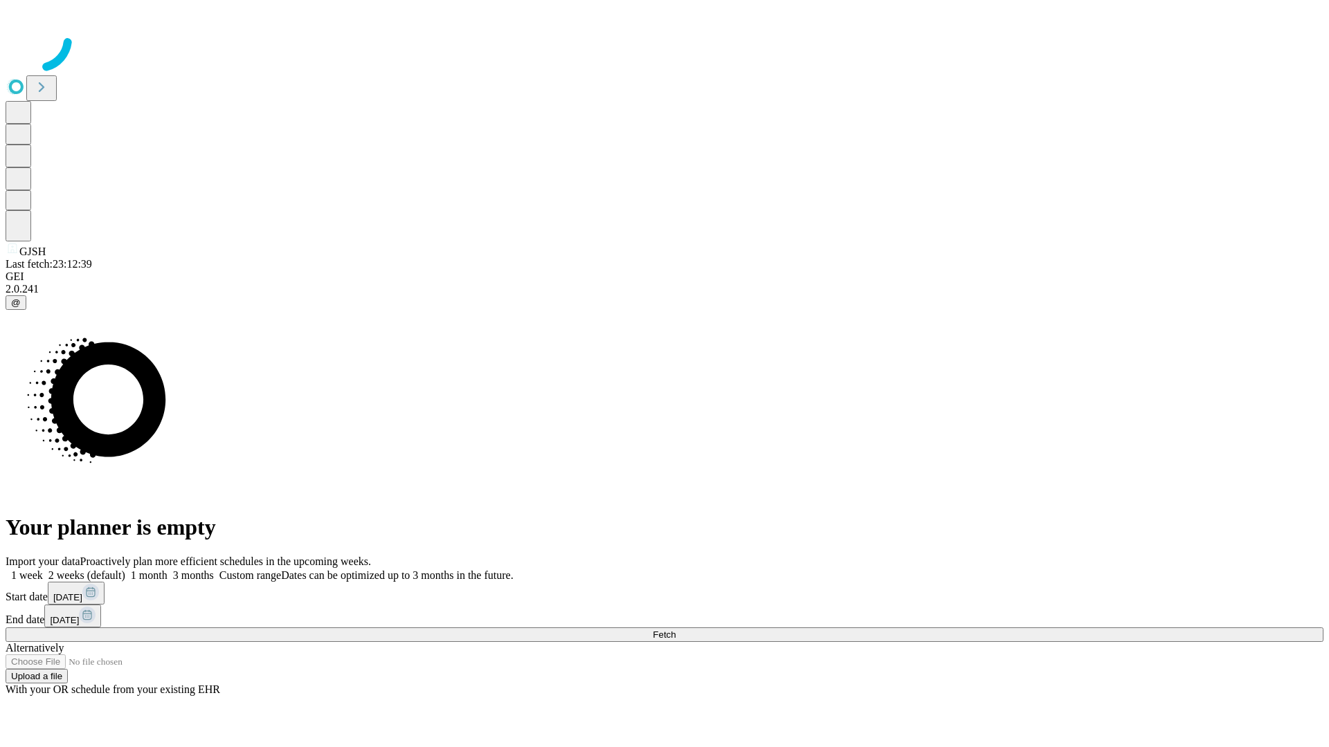  What do you see at coordinates (250, 575) in the screenshot?
I see `span: Custom range` at bounding box center [250, 575].